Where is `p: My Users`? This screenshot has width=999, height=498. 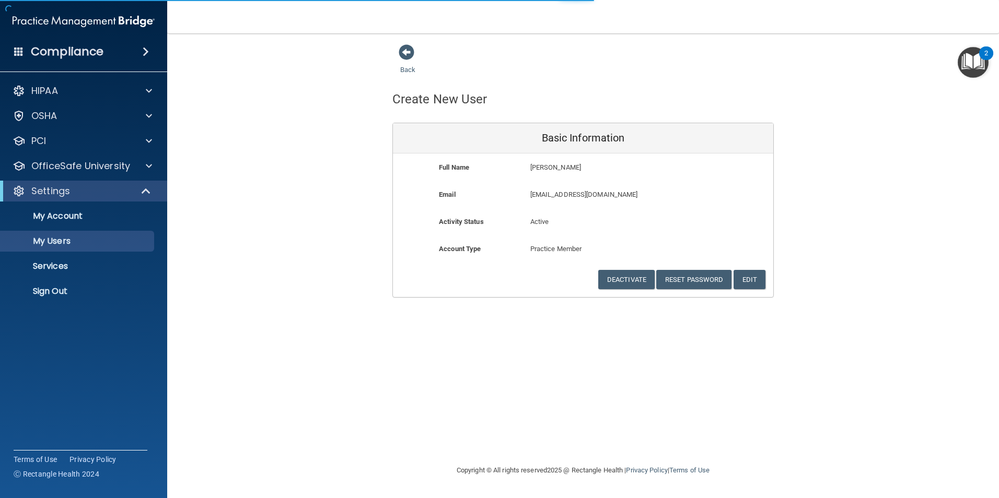
p: My Users is located at coordinates (78, 241).